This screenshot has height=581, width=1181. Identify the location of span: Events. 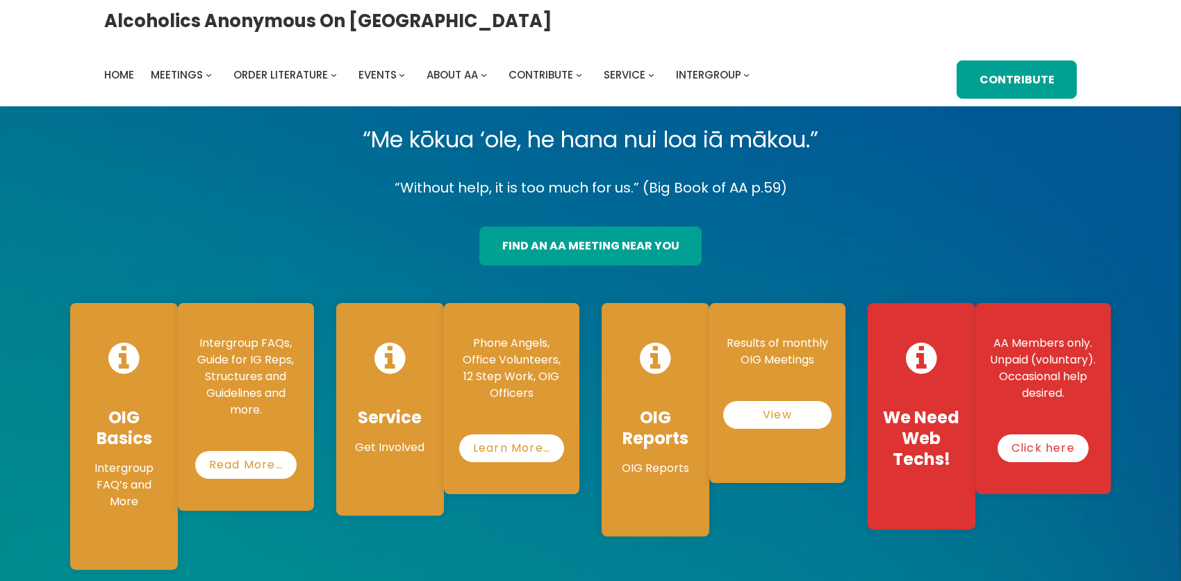
(377, 74).